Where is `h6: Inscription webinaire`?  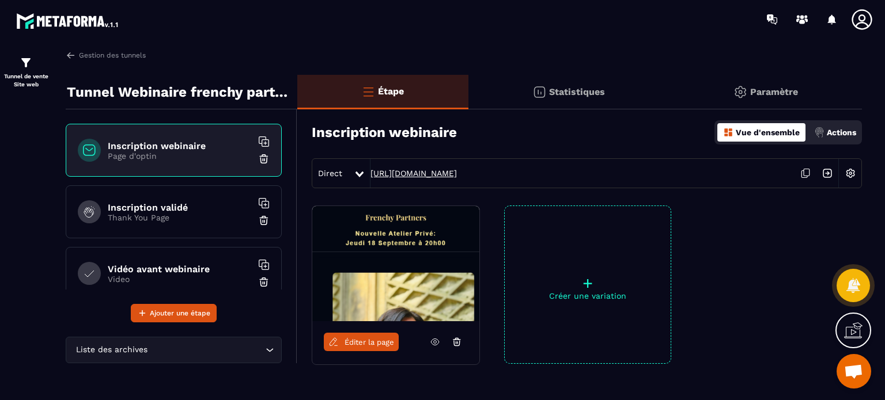
h6: Inscription webinaire is located at coordinates (180, 146).